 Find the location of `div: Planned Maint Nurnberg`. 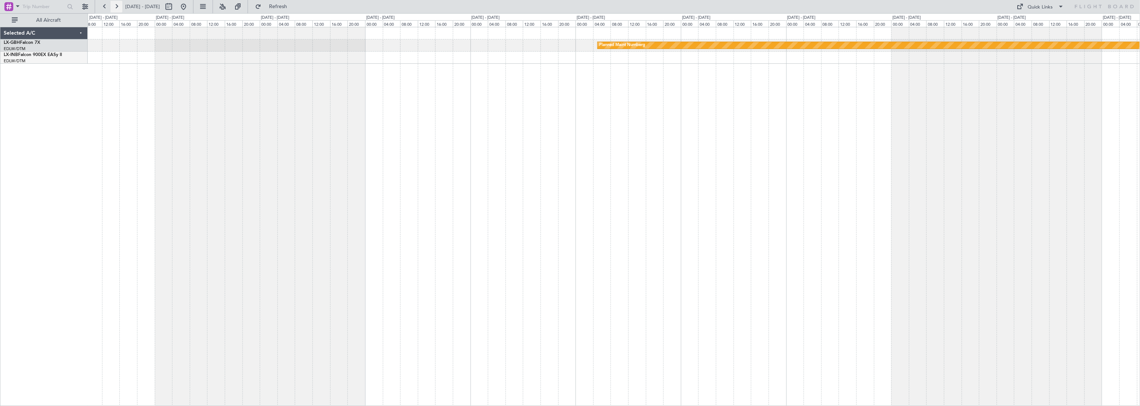

div: Planned Maint Nurnberg is located at coordinates (622, 45).